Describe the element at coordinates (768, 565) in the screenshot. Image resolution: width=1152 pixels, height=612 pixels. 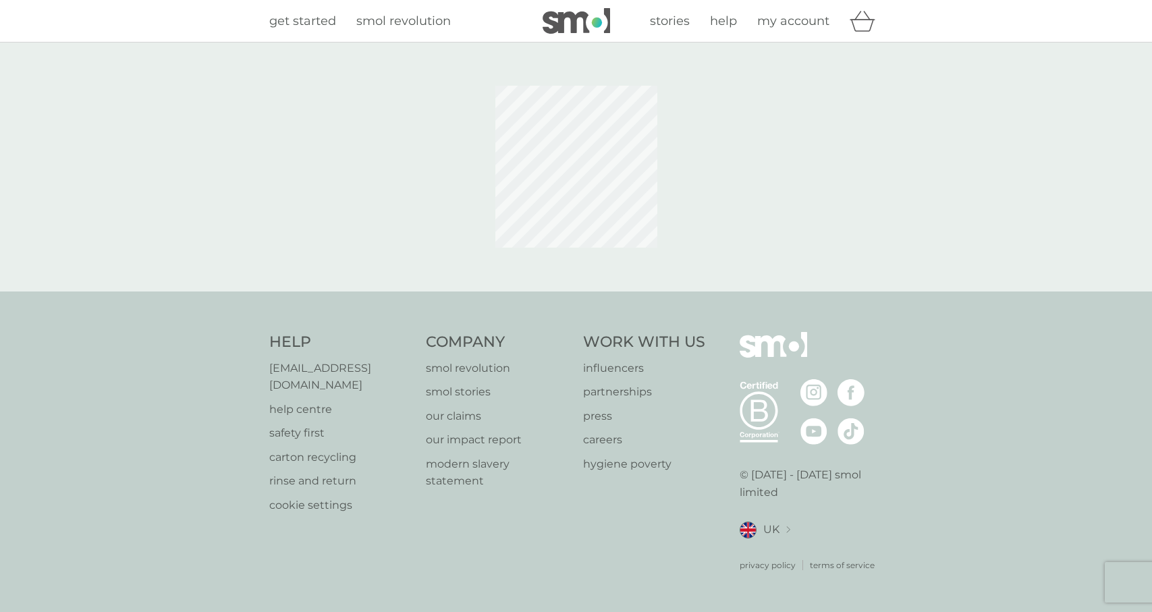
I see `p: privacy policy` at that location.